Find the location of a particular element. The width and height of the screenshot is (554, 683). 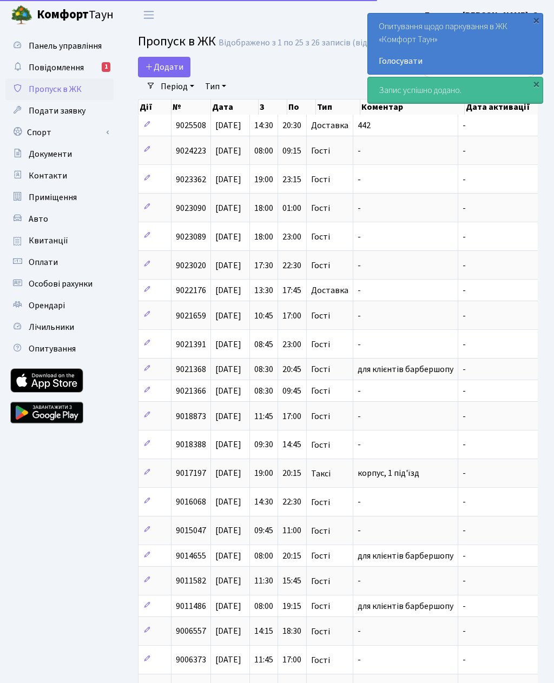

a: Подати заявку is located at coordinates (59, 111).